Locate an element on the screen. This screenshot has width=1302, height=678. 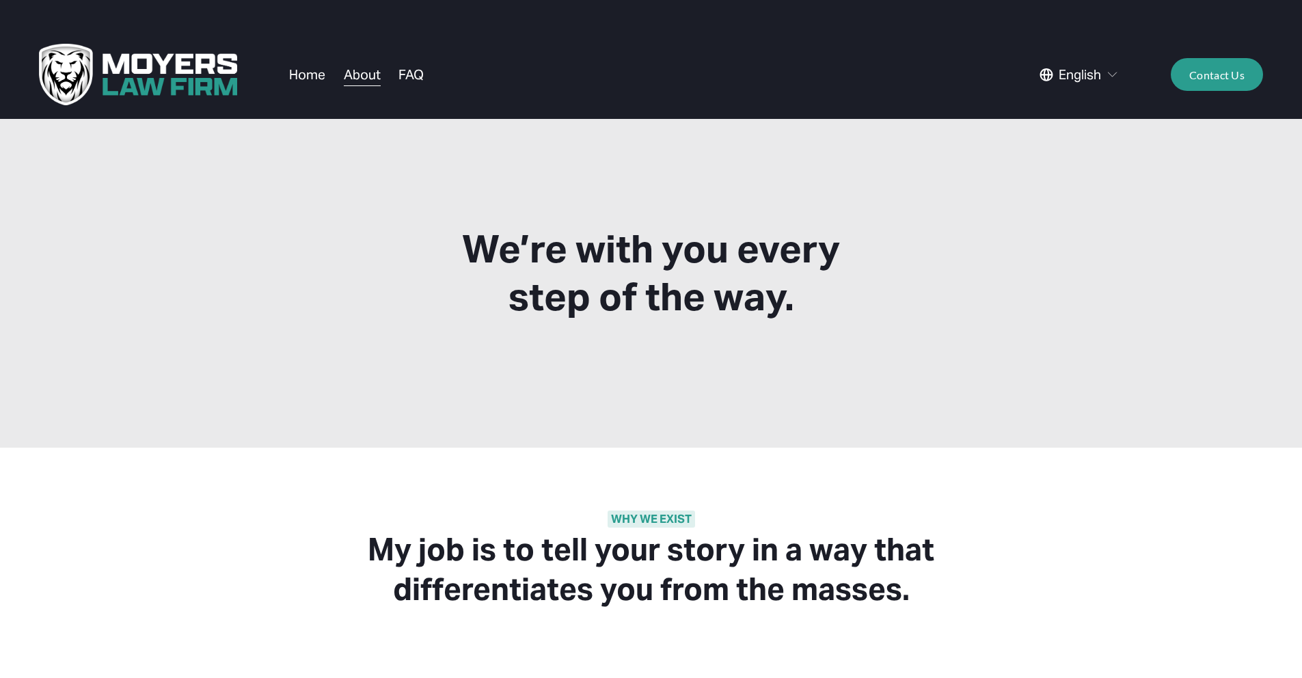
h1: We’re with you every step of the way. is located at coordinates (651, 273).